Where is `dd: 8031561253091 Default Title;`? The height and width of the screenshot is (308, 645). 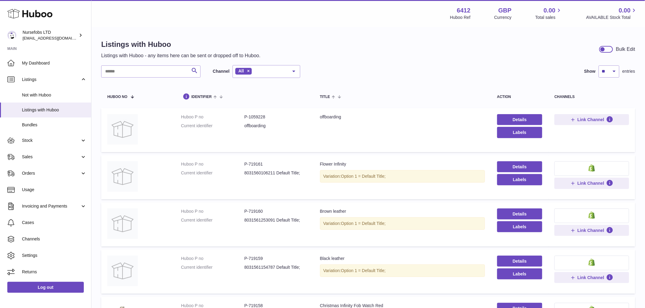
dd: 8031561253091 Default Title; is located at coordinates (276, 220).